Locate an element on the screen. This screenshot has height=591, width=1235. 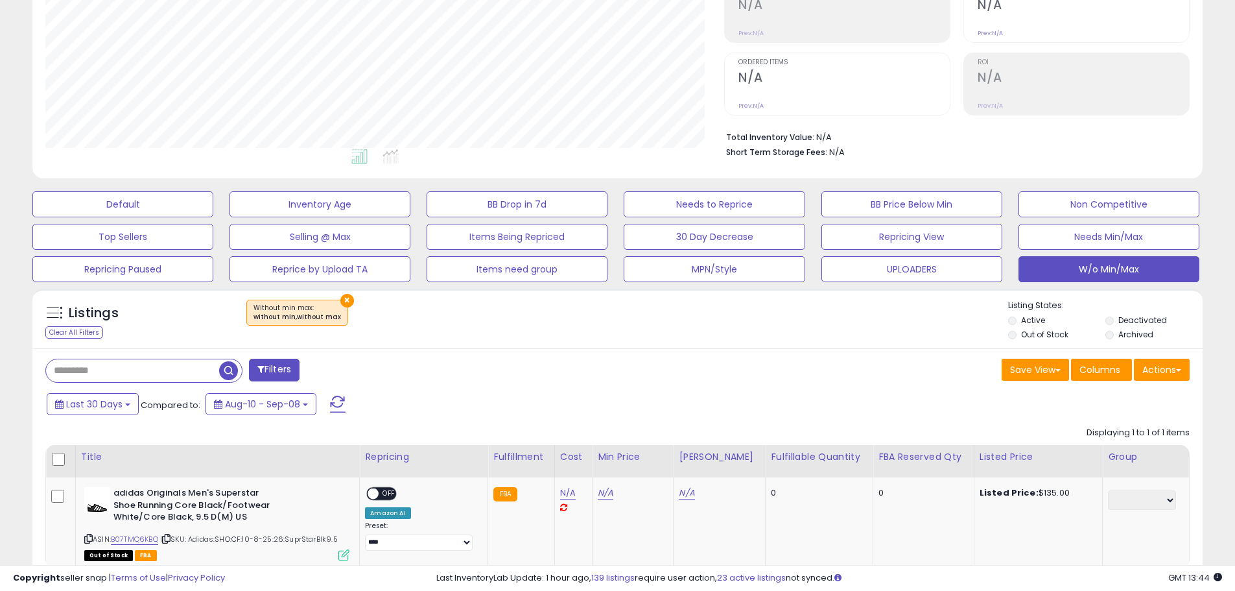
div: Min Price is located at coordinates (633, 456).